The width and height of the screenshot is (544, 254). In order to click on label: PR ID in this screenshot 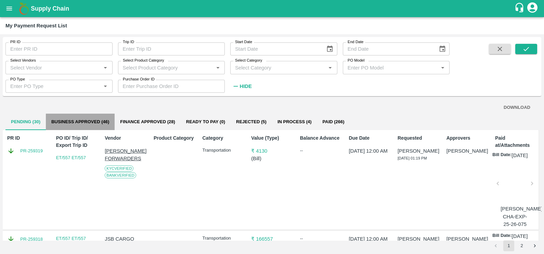, I will do `click(15, 42)`.